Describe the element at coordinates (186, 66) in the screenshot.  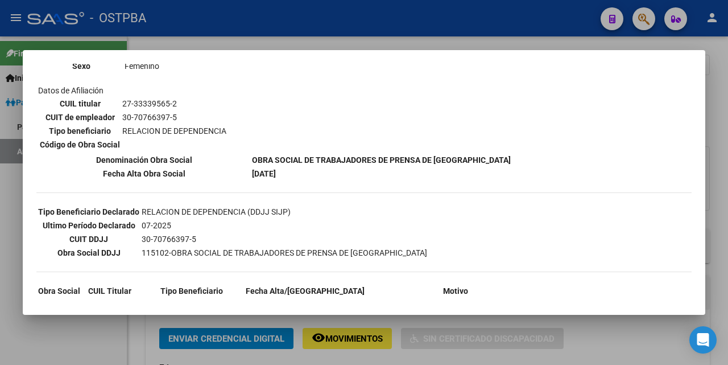
I see `td: Femenino` at that location.